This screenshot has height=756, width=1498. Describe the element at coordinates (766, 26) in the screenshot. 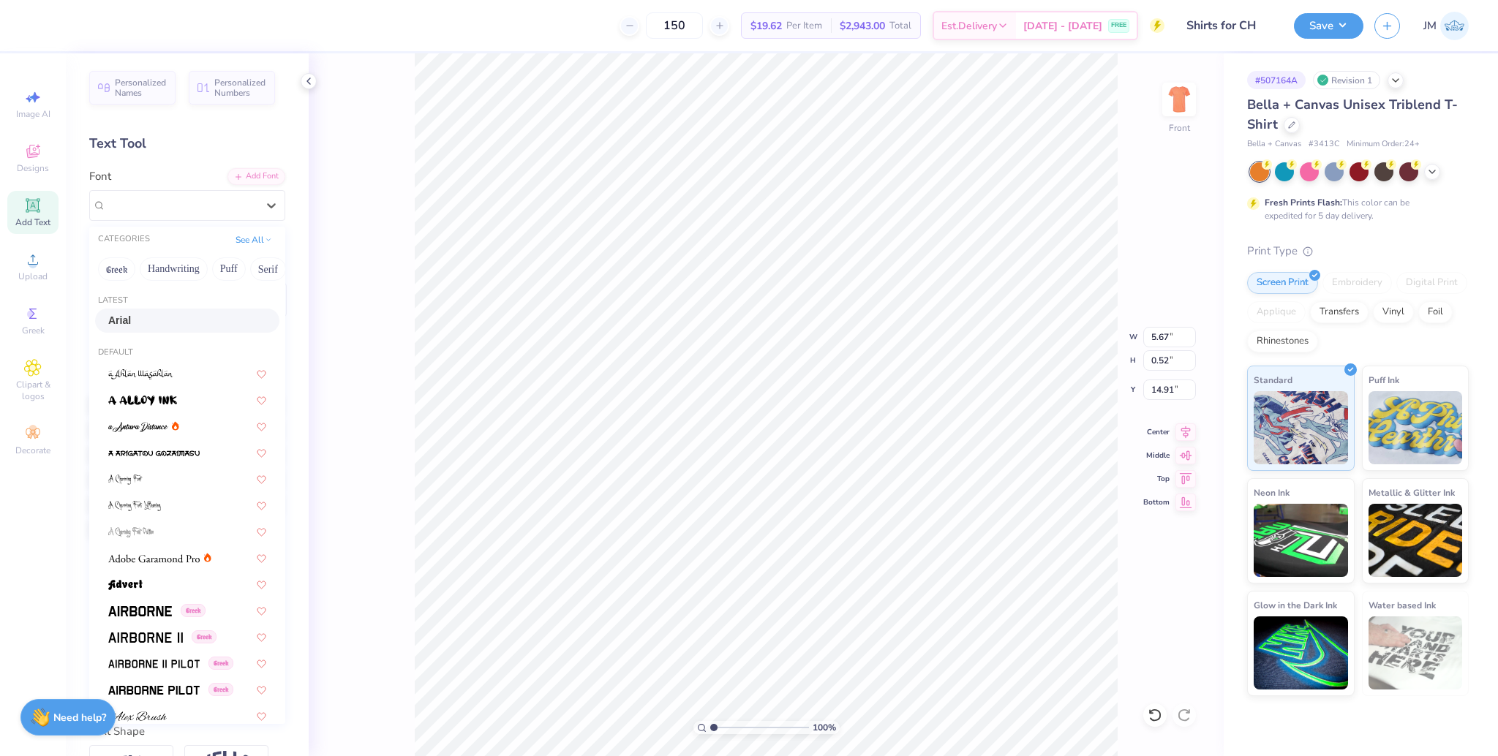

I see `span: $19.62` at that location.